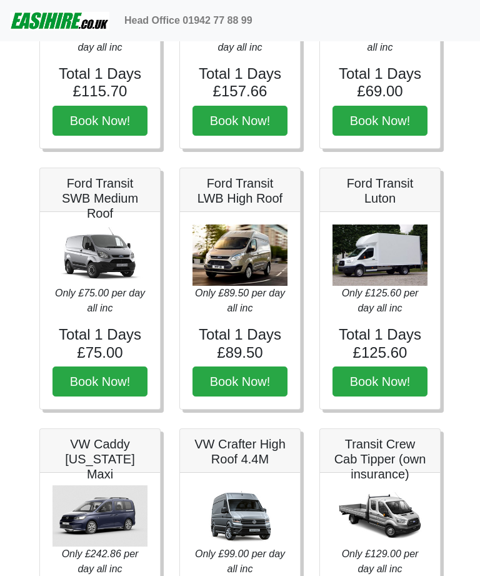 The width and height of the screenshot is (480, 576). Describe the element at coordinates (240, 39) in the screenshot. I see `i: Only £157.66 per day all inc` at that location.